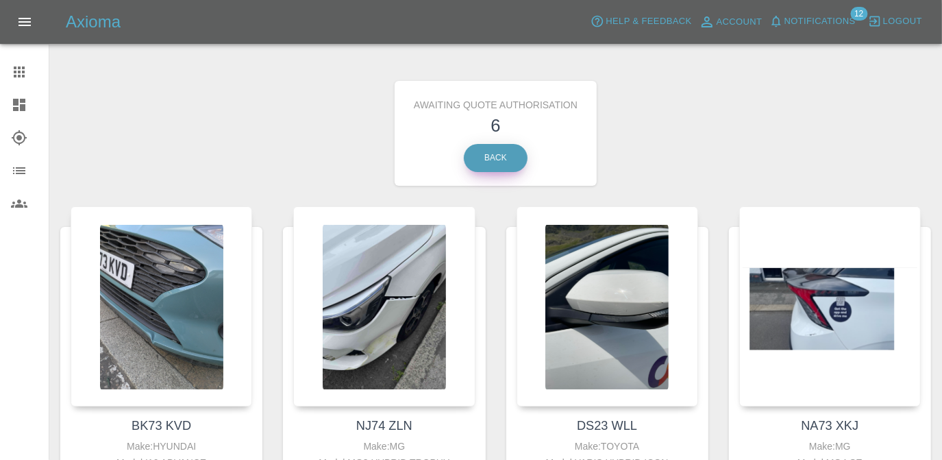  Describe the element at coordinates (902, 21) in the screenshot. I see `span: Logout` at that location.